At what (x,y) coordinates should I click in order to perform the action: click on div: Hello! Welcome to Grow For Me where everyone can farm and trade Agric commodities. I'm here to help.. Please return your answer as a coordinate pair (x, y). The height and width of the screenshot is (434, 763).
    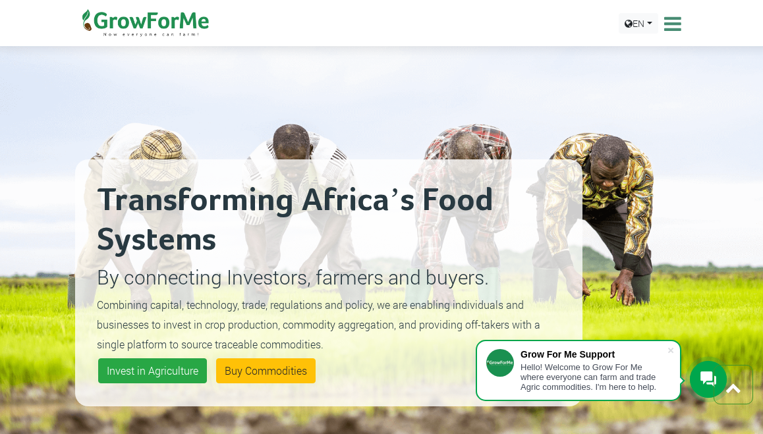
    Looking at the image, I should click on (594, 377).